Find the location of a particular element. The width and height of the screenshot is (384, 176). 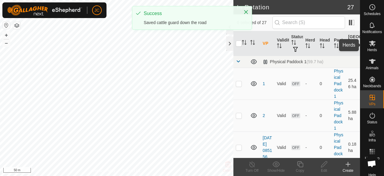

button: Reset Map is located at coordinates (6, 25).